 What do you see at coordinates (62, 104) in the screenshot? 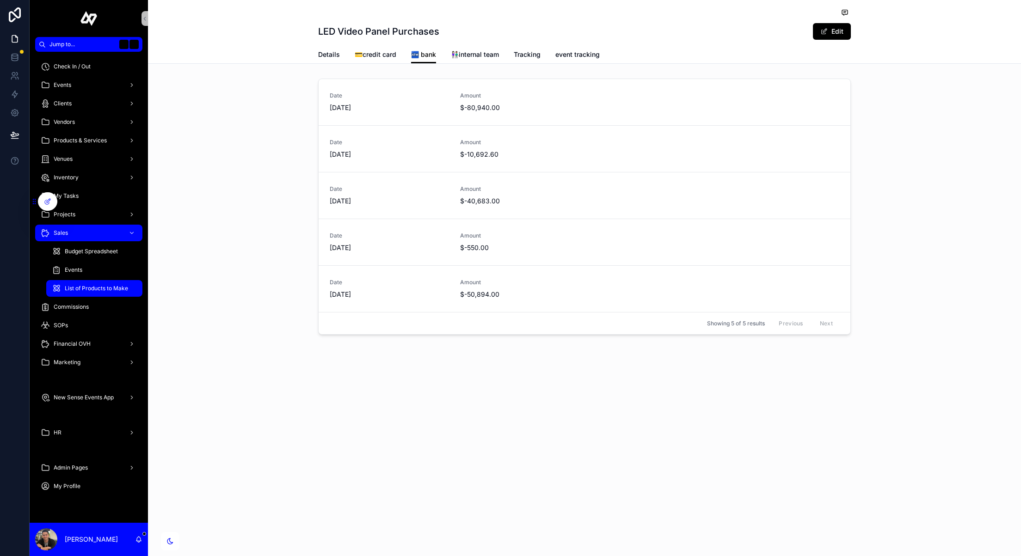
I see `span: Clients` at bounding box center [62, 104].